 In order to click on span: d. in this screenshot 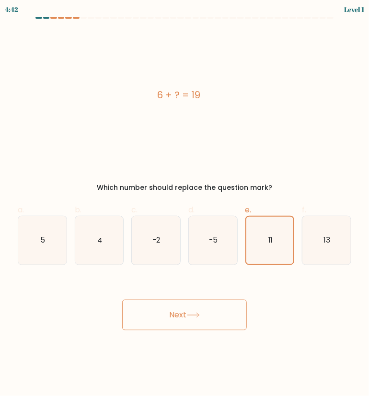, I will do `click(191, 209)`.